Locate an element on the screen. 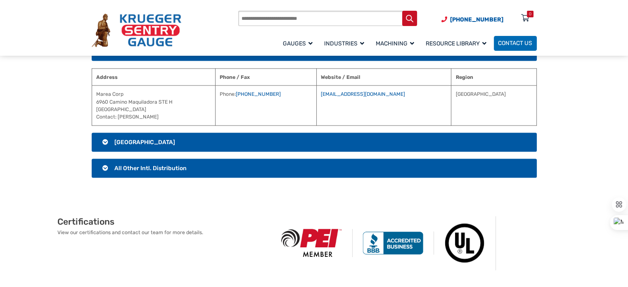 This screenshot has width=628, height=287. div: 0 is located at coordinates (530, 14).